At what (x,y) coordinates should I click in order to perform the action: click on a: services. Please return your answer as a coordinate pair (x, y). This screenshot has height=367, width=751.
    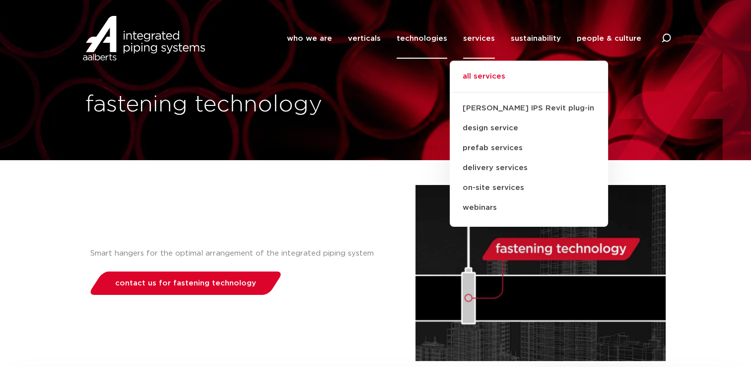
    Looking at the image, I should click on (479, 38).